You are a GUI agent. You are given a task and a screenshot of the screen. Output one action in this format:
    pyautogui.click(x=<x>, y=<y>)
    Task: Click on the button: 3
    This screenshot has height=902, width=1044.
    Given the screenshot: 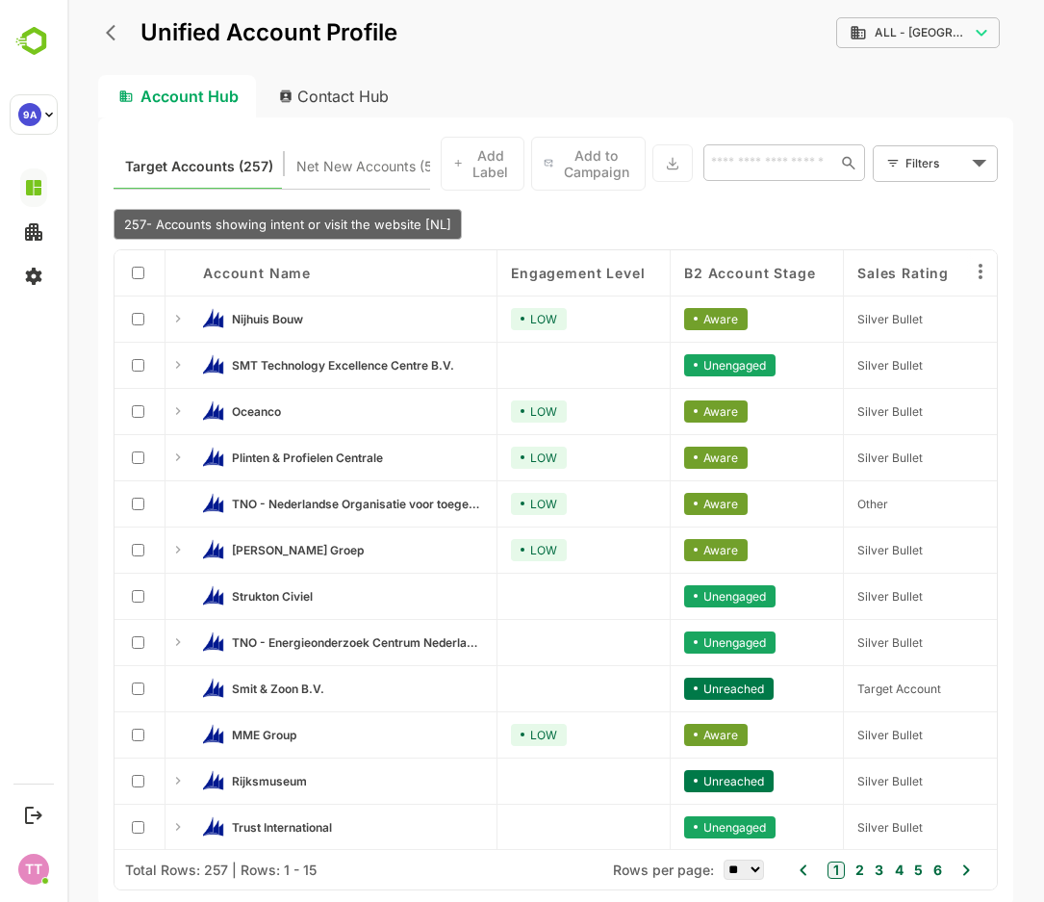 What is the action you would take?
    pyautogui.click(x=809, y=870)
    